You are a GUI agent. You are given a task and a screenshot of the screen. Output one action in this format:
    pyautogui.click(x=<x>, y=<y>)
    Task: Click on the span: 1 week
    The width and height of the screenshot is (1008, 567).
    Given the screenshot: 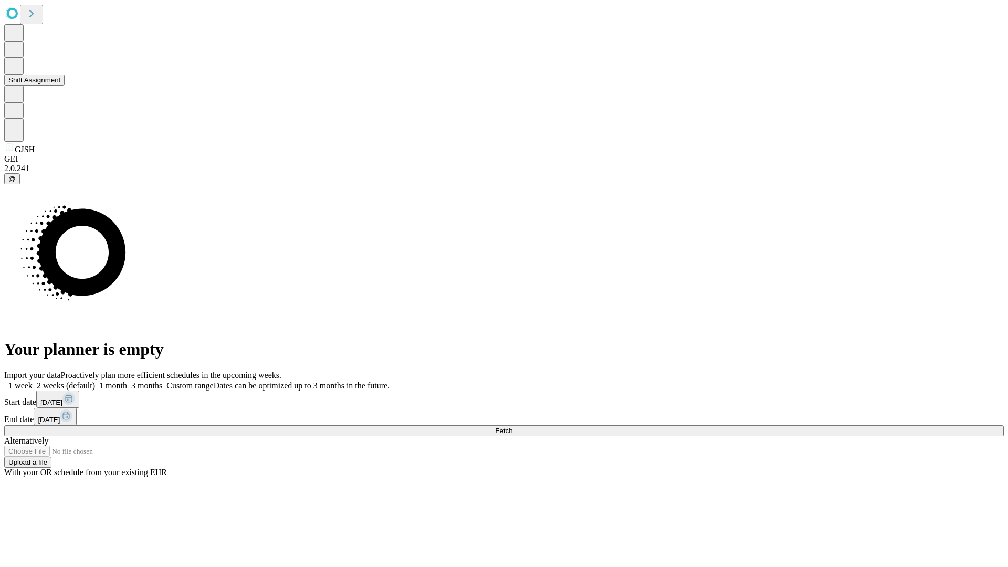 What is the action you would take?
    pyautogui.click(x=20, y=385)
    